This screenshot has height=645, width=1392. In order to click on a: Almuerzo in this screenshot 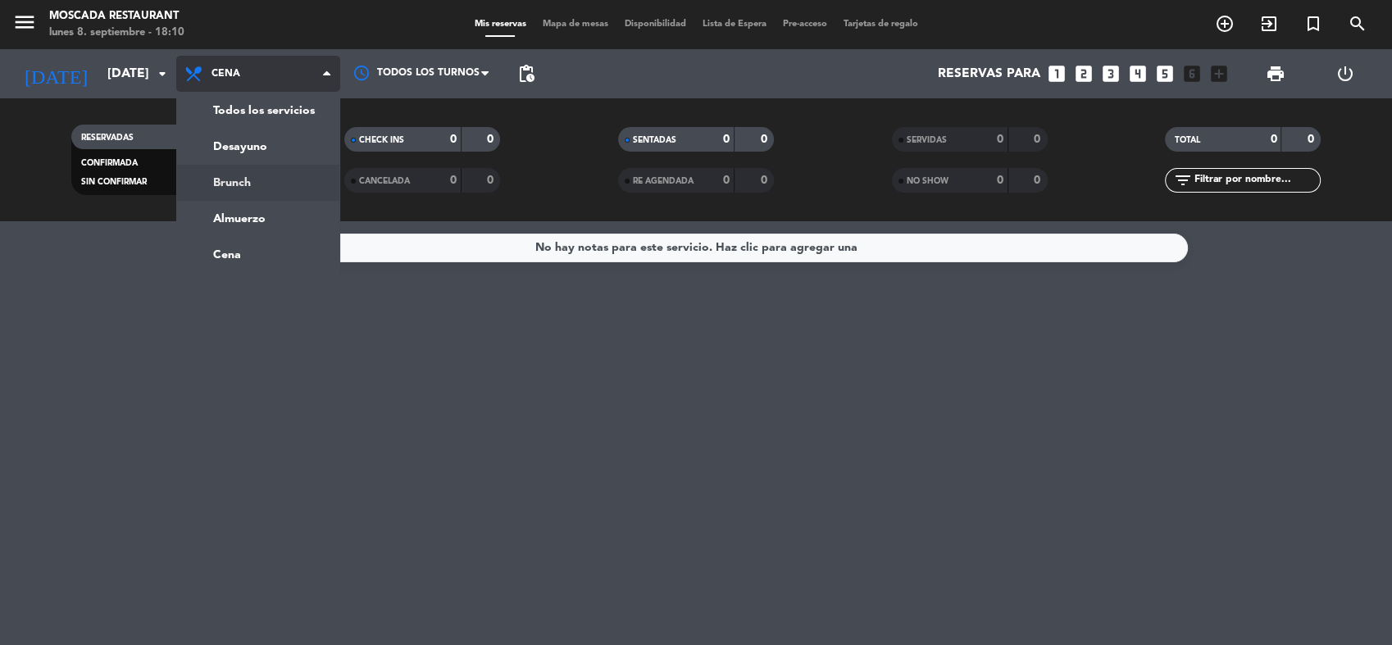, I will do `click(258, 219)`.